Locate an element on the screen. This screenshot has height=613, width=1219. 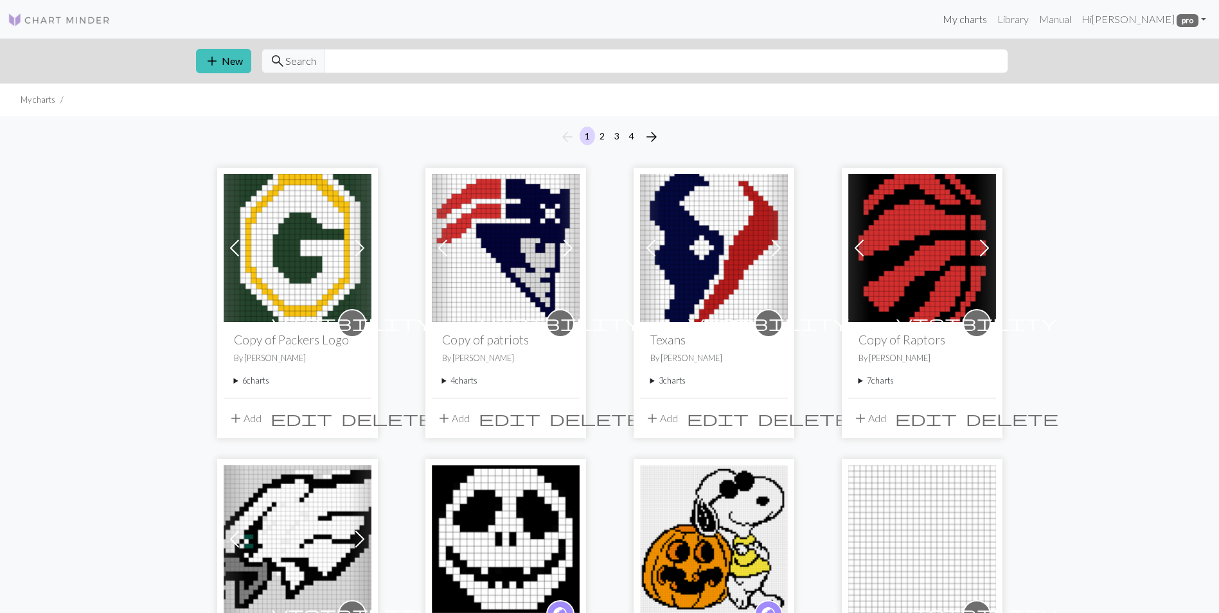
span: pro is located at coordinates (1188, 21).